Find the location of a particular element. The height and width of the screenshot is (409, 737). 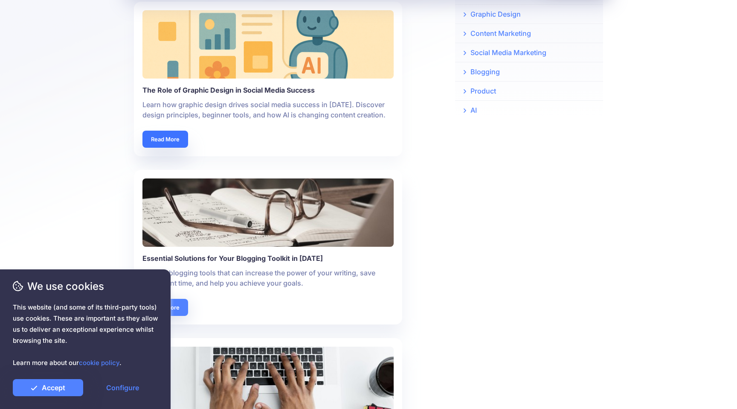

a: Product is located at coordinates (529, 91).